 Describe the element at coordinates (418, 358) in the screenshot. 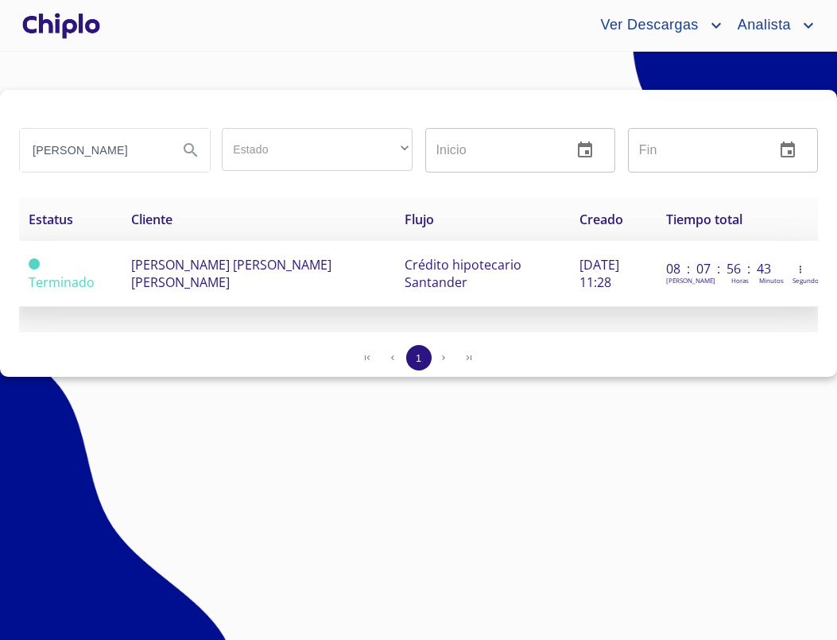

I see `span: 1` at that location.